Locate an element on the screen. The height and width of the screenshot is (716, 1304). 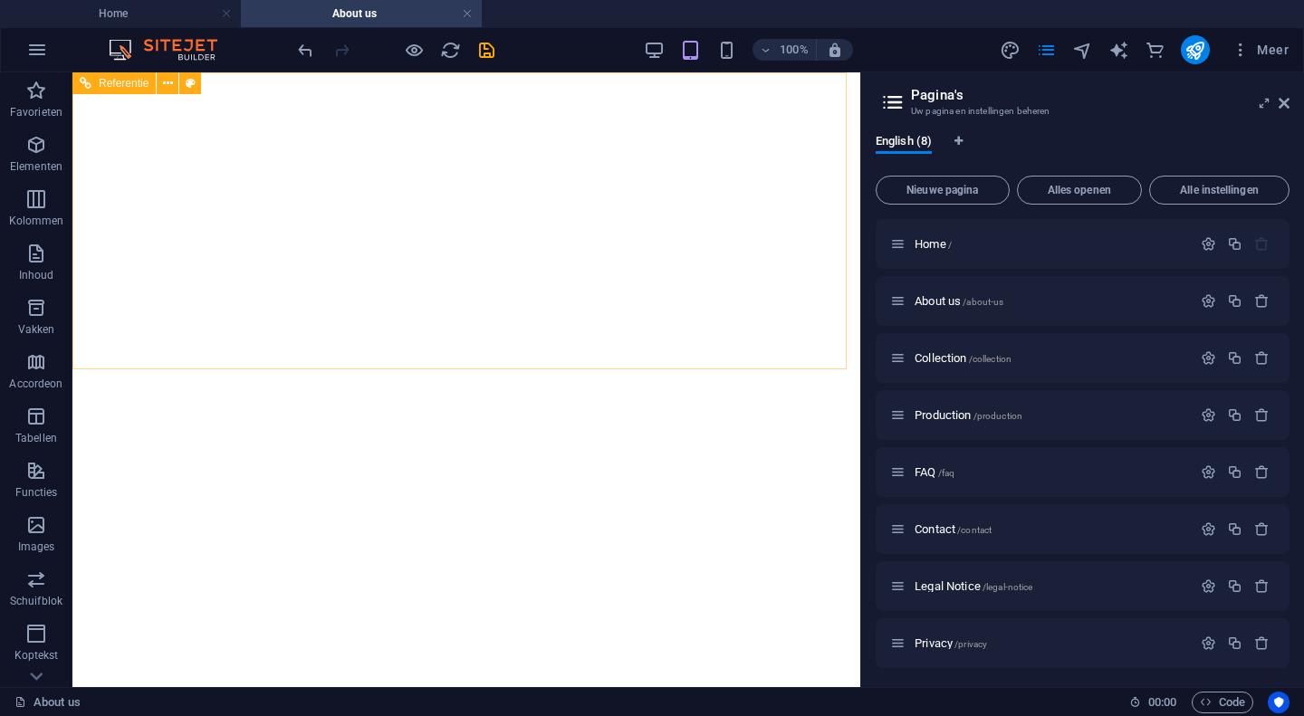
div: Production/production is located at coordinates (1051, 415).